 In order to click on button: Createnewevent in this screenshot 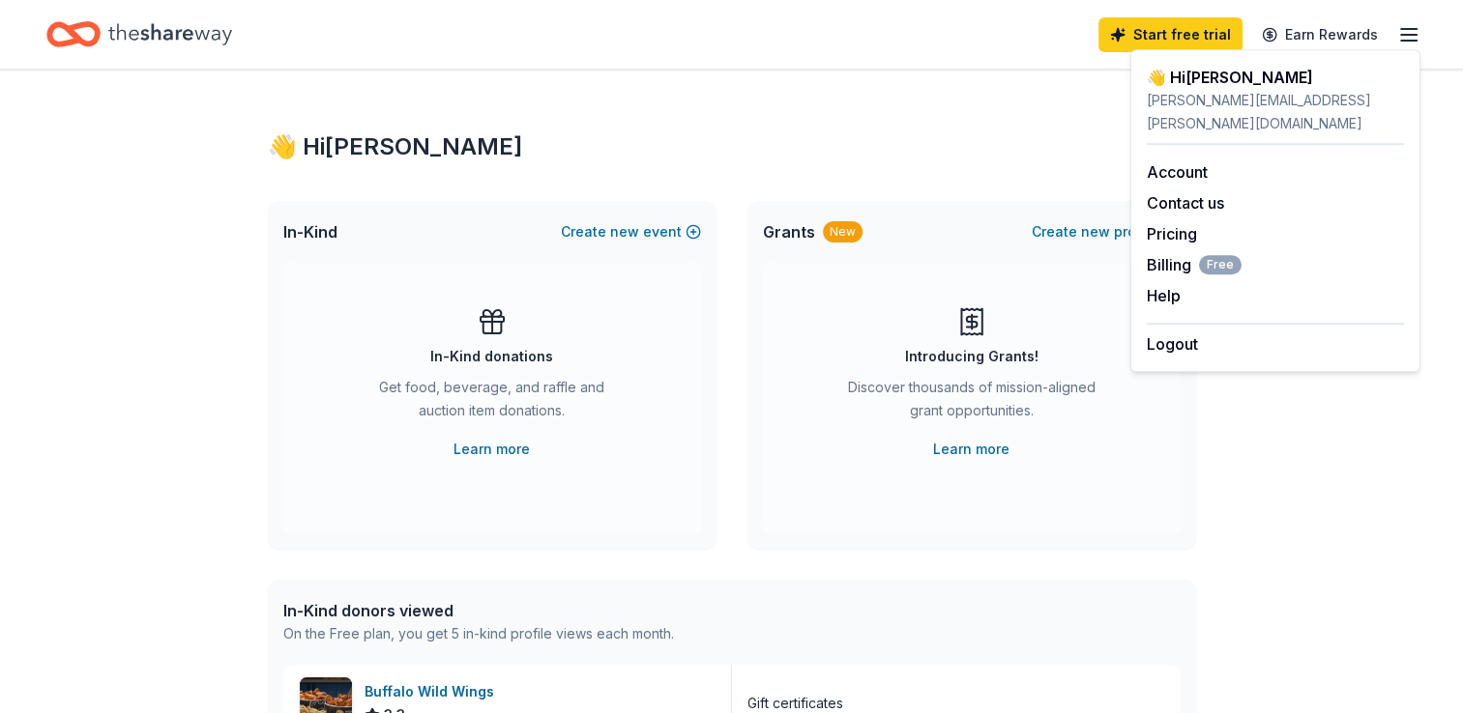, I will do `click(630, 232)`.